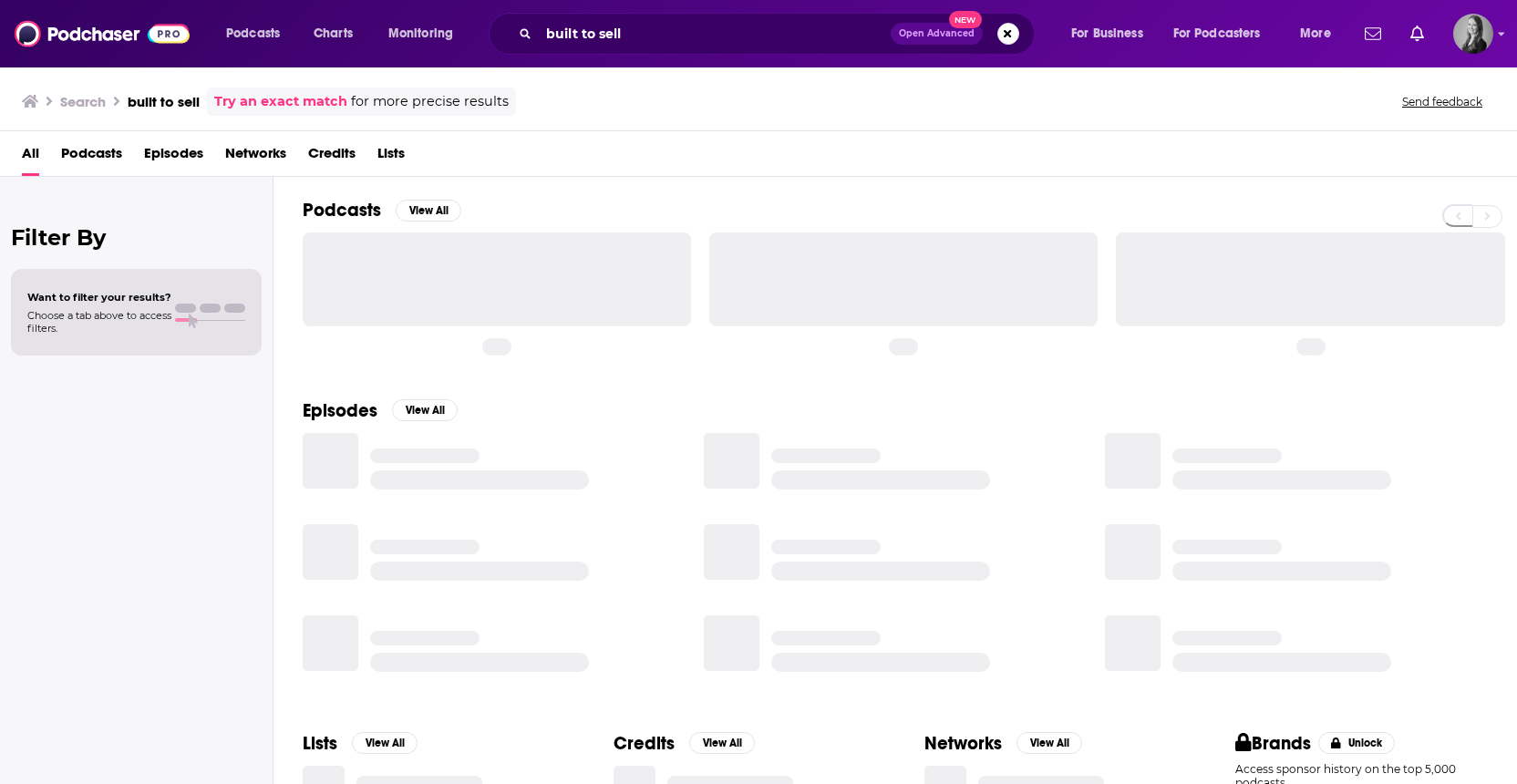  Describe the element at coordinates (1107, 33) in the screenshot. I see `span: For Business` at that location.